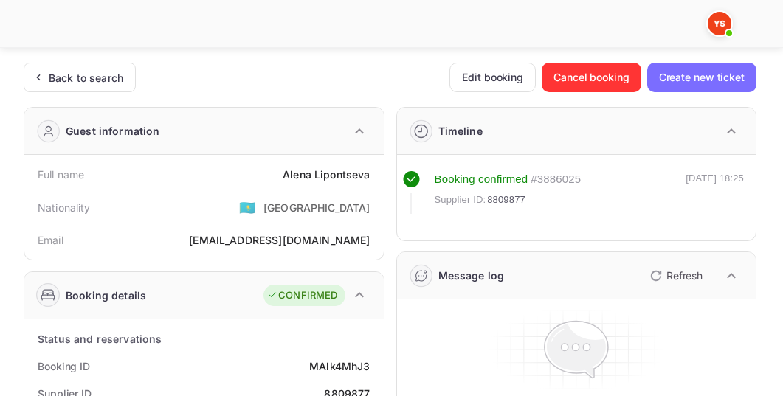 This screenshot has width=783, height=396. What do you see at coordinates (61, 174) in the screenshot?
I see `div: Full name` at bounding box center [61, 174].